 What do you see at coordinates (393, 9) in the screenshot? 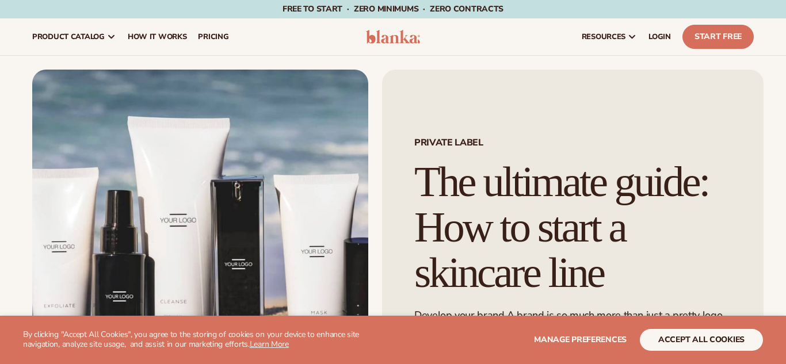
I see `span: Free to start · ZERO minimums · ZERO contracts` at bounding box center [393, 9].